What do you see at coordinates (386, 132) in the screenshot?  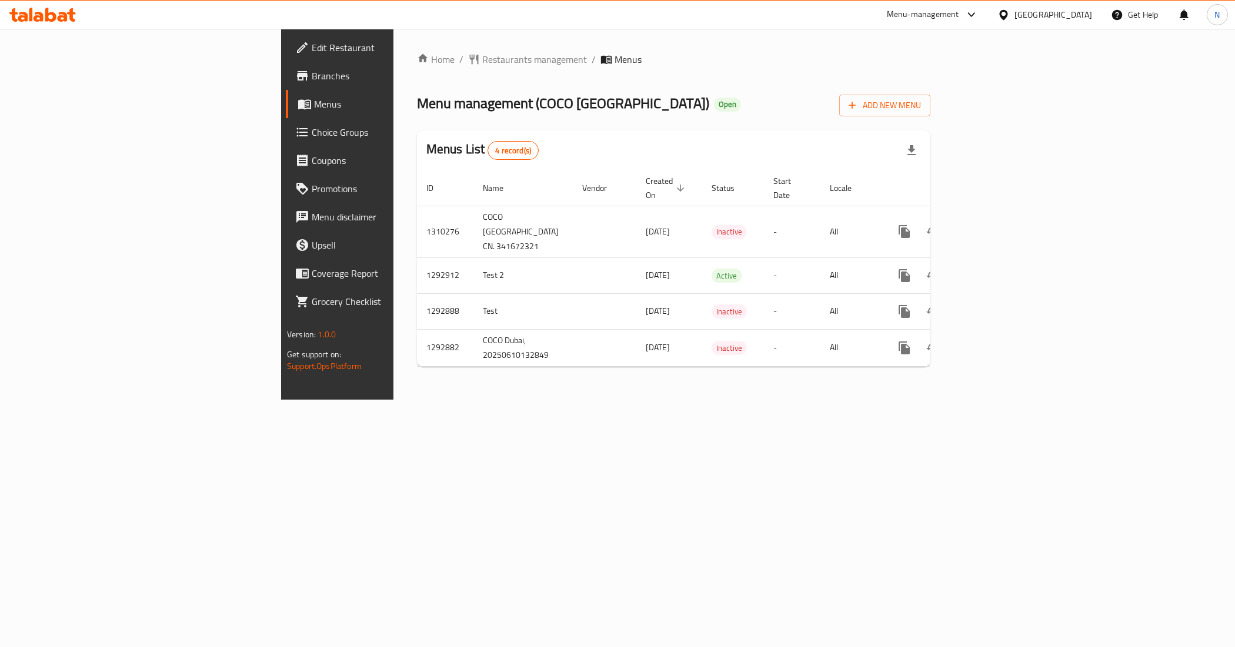 I see `a: Choice Groups` at bounding box center [386, 132].